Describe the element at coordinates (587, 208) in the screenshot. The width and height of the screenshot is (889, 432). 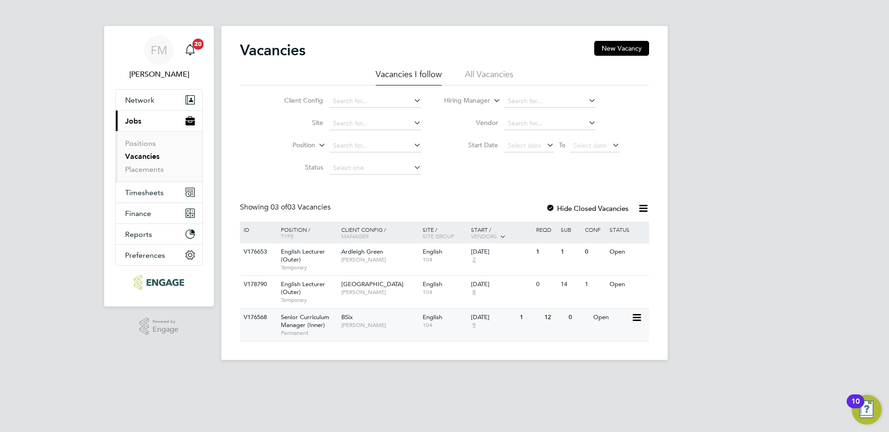
I see `label: Hide Closed Vacancies` at that location.